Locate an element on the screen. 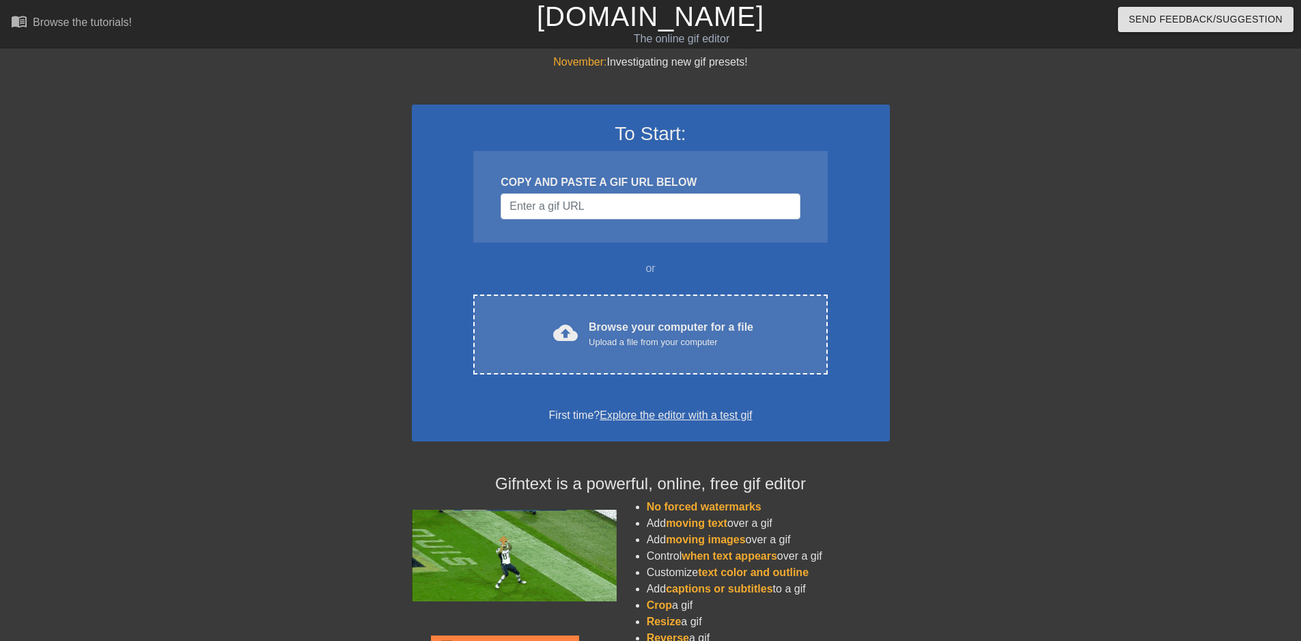 The image size is (1301, 641). li: Control over a gif is located at coordinates (768, 556).